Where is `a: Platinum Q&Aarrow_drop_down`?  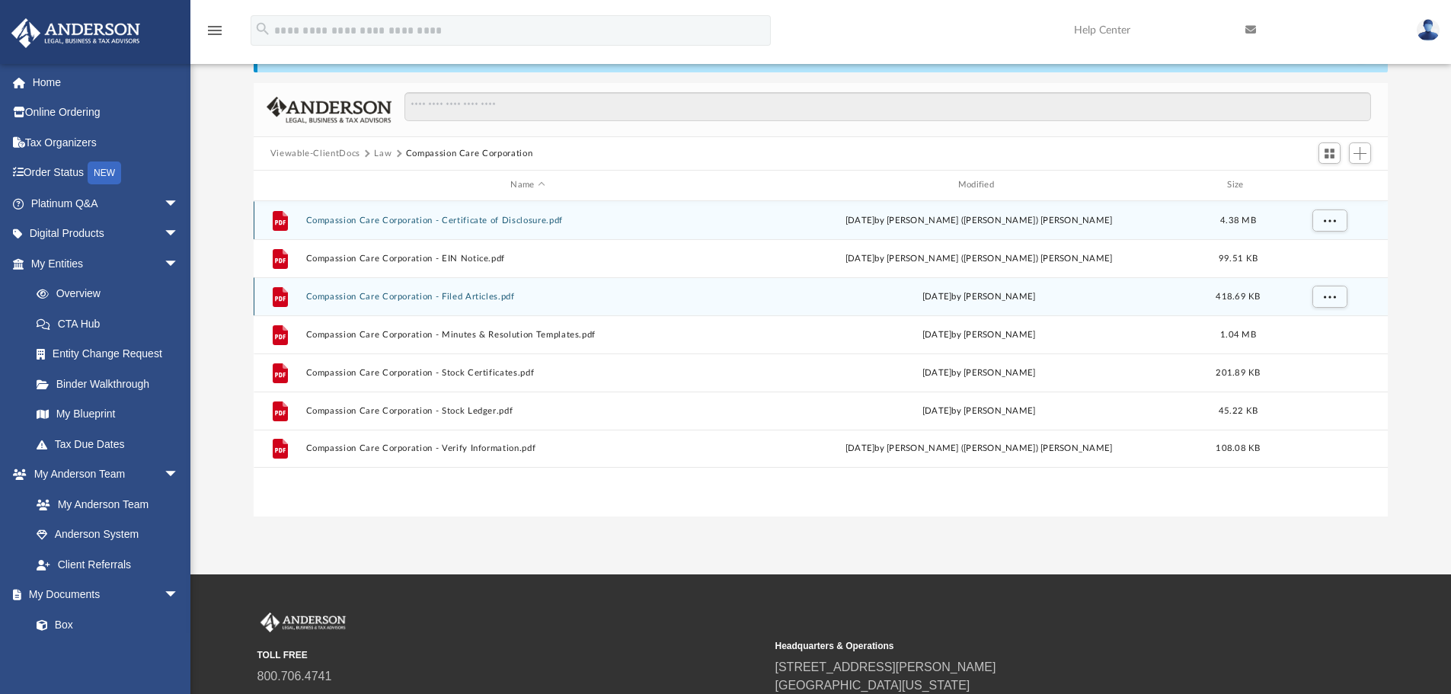 a: Platinum Q&Aarrow_drop_down is located at coordinates (106, 203).